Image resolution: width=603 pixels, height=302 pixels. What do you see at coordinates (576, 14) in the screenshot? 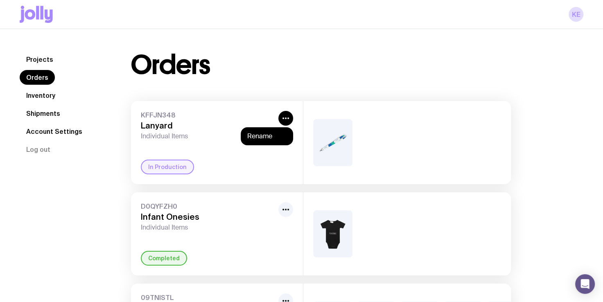
I see `a: KE` at bounding box center [576, 14].